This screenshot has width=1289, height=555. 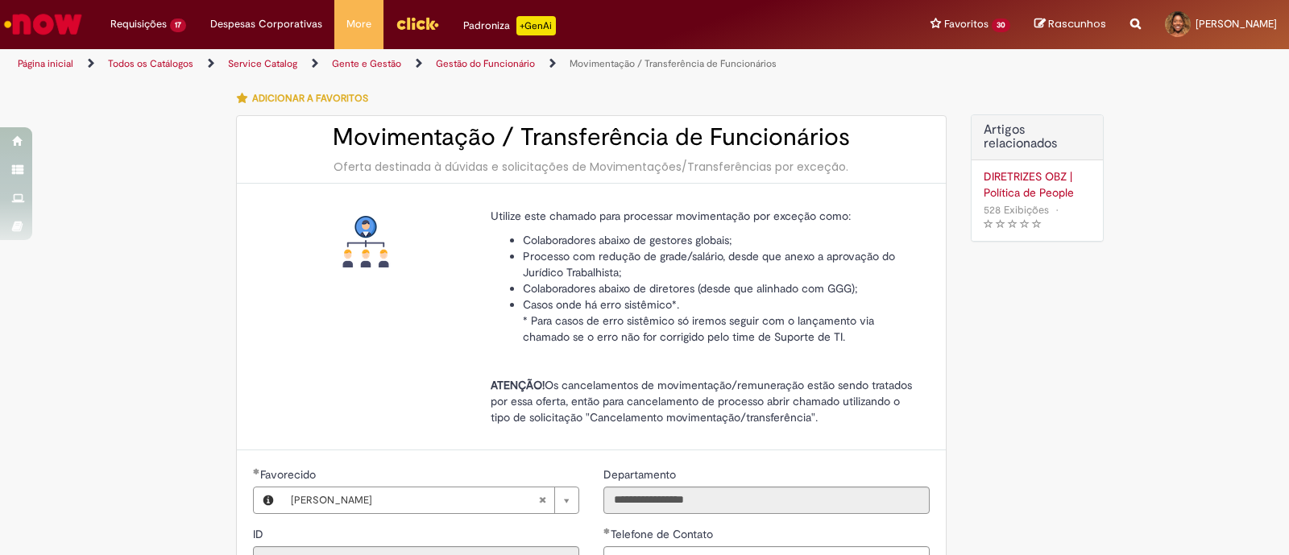 I want to click on span: Colaboradores abaixo de gestores globais;, so click(x=628, y=240).